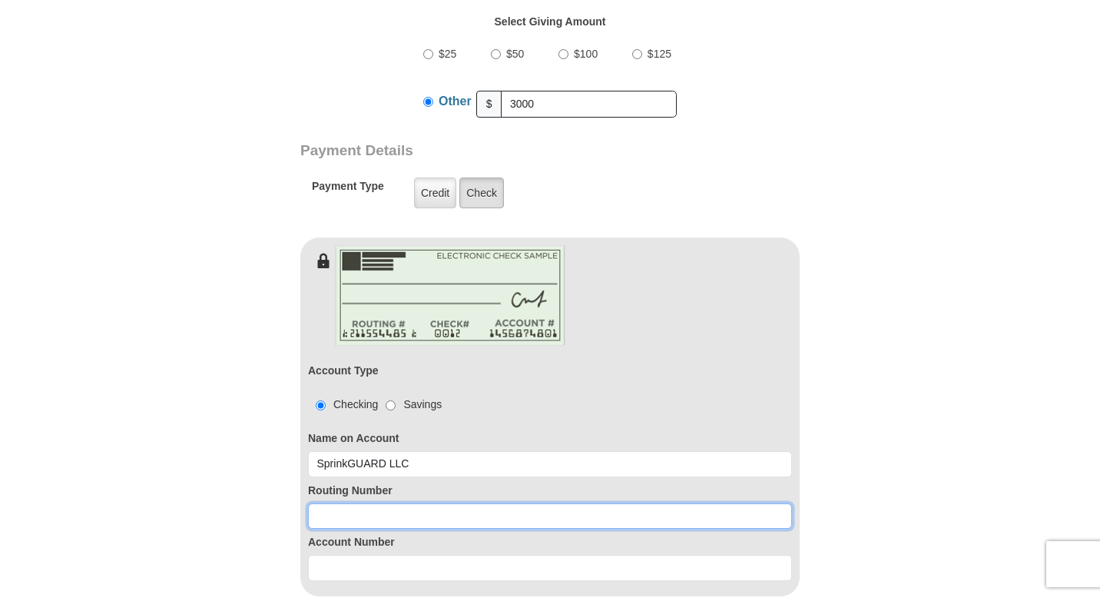  Describe the element at coordinates (450, 295) in the screenshot. I see `img: check-en.png` at that location.